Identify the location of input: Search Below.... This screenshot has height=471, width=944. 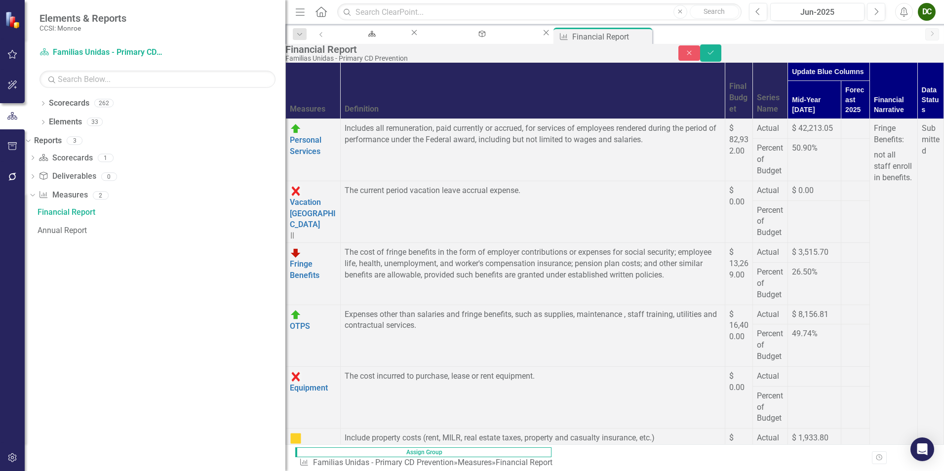
(157, 79).